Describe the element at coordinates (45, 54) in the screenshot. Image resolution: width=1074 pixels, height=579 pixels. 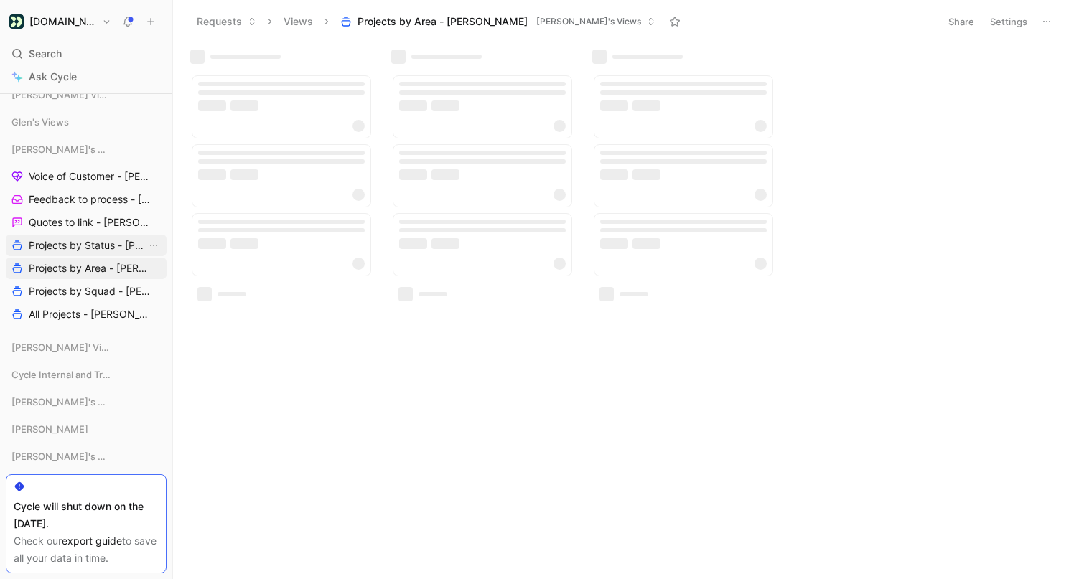
I see `span: Search` at that location.